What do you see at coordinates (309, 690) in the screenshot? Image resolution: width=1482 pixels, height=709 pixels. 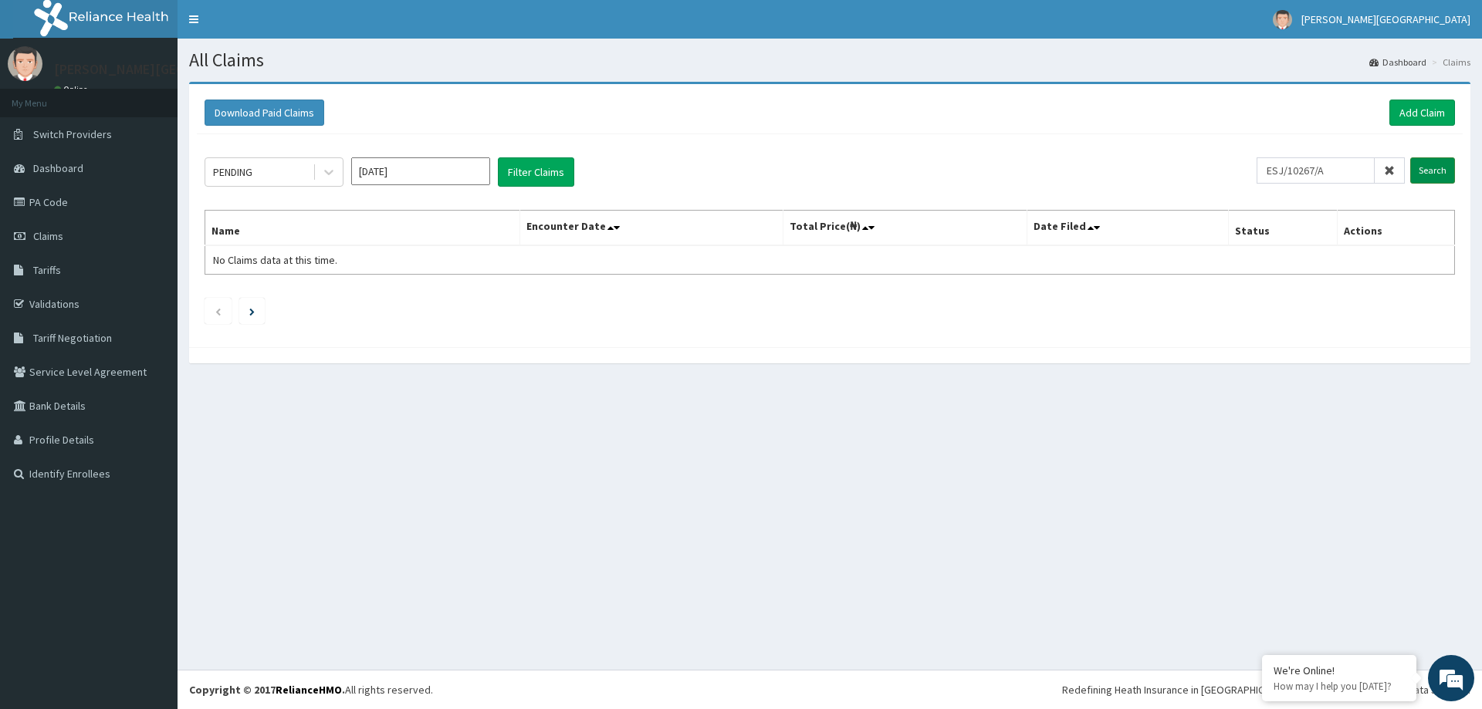 I see `a: RelianceHMO` at bounding box center [309, 690].